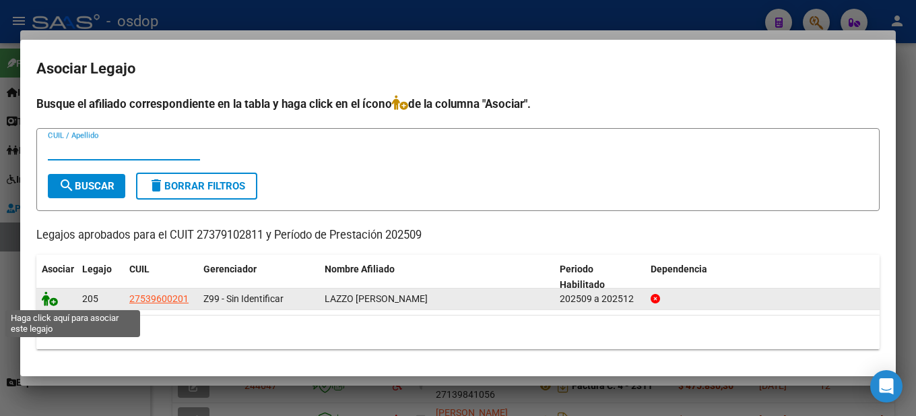 This screenshot has width=916, height=416. Describe the element at coordinates (197, 186) in the screenshot. I see `span: Borrar Filtros` at that location.